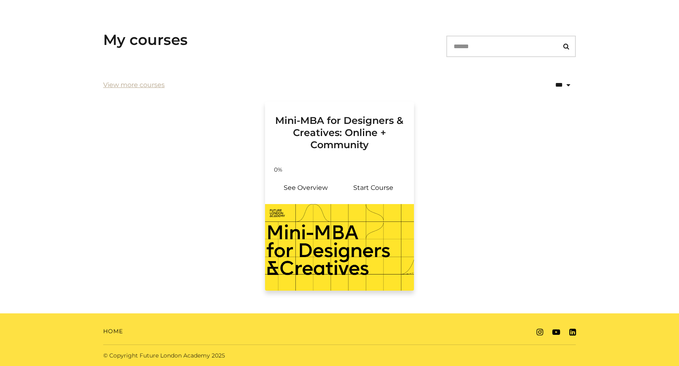 The width and height of the screenshot is (679, 366). Describe the element at coordinates (340, 131) in the screenshot. I see `a: Mini-MBA for Designers & Creatives: Online + Community` at that location.